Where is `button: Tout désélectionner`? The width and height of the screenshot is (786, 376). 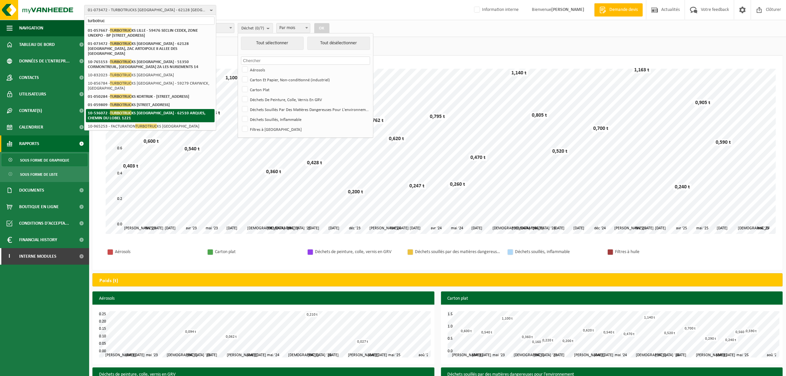
button: Tout désélectionner is located at coordinates (339, 43).